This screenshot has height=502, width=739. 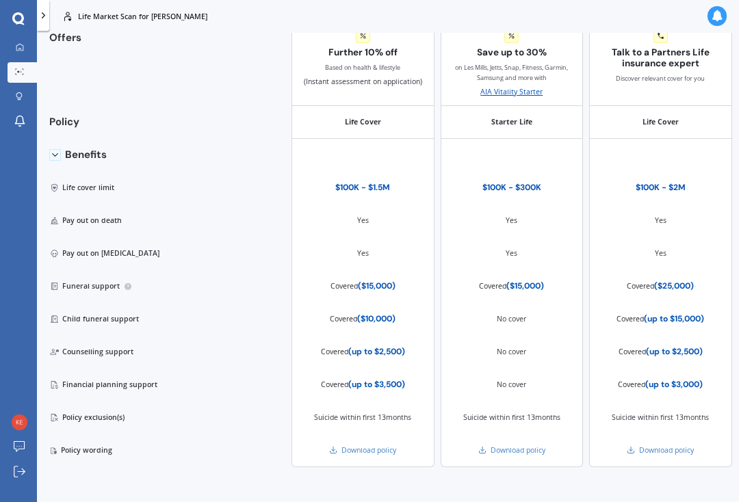 I want to click on div: Benefits, so click(x=105, y=155).